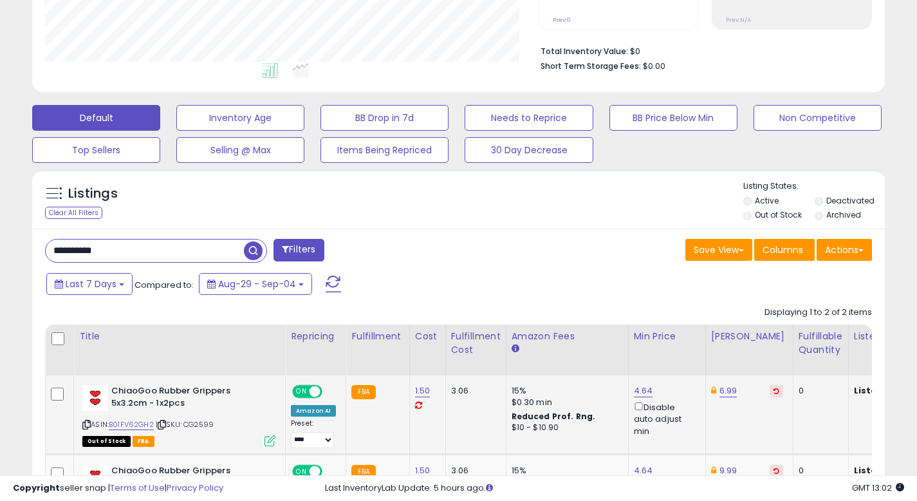  What do you see at coordinates (565, 402) in the screenshot?
I see `div: $0.30 min` at bounding box center [565, 402].